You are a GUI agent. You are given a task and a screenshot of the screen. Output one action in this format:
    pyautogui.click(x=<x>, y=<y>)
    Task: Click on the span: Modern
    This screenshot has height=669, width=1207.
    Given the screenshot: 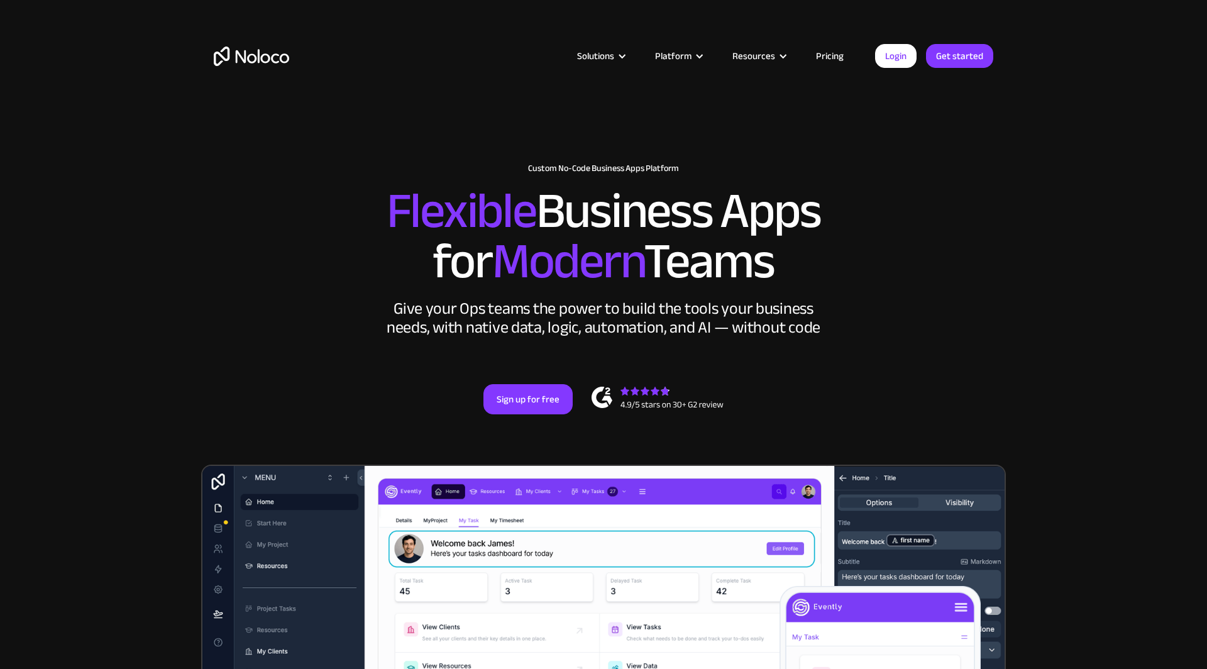 What is the action you would take?
    pyautogui.click(x=568, y=261)
    